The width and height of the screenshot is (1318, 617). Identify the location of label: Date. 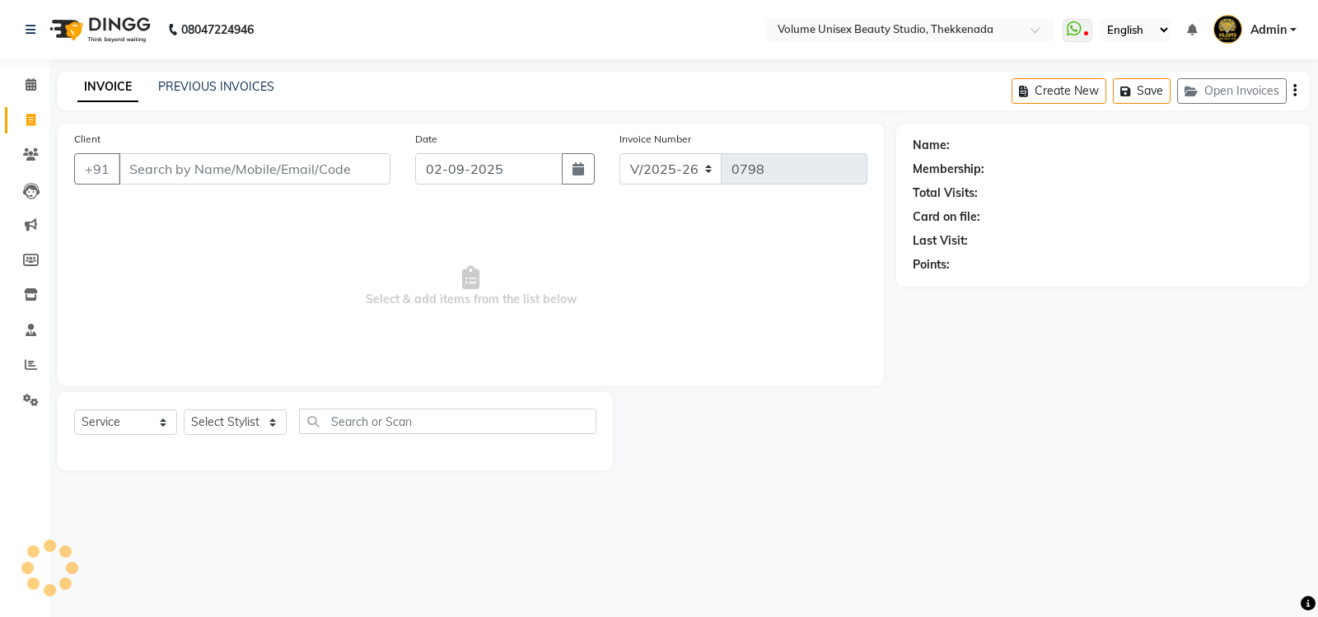
(426, 139).